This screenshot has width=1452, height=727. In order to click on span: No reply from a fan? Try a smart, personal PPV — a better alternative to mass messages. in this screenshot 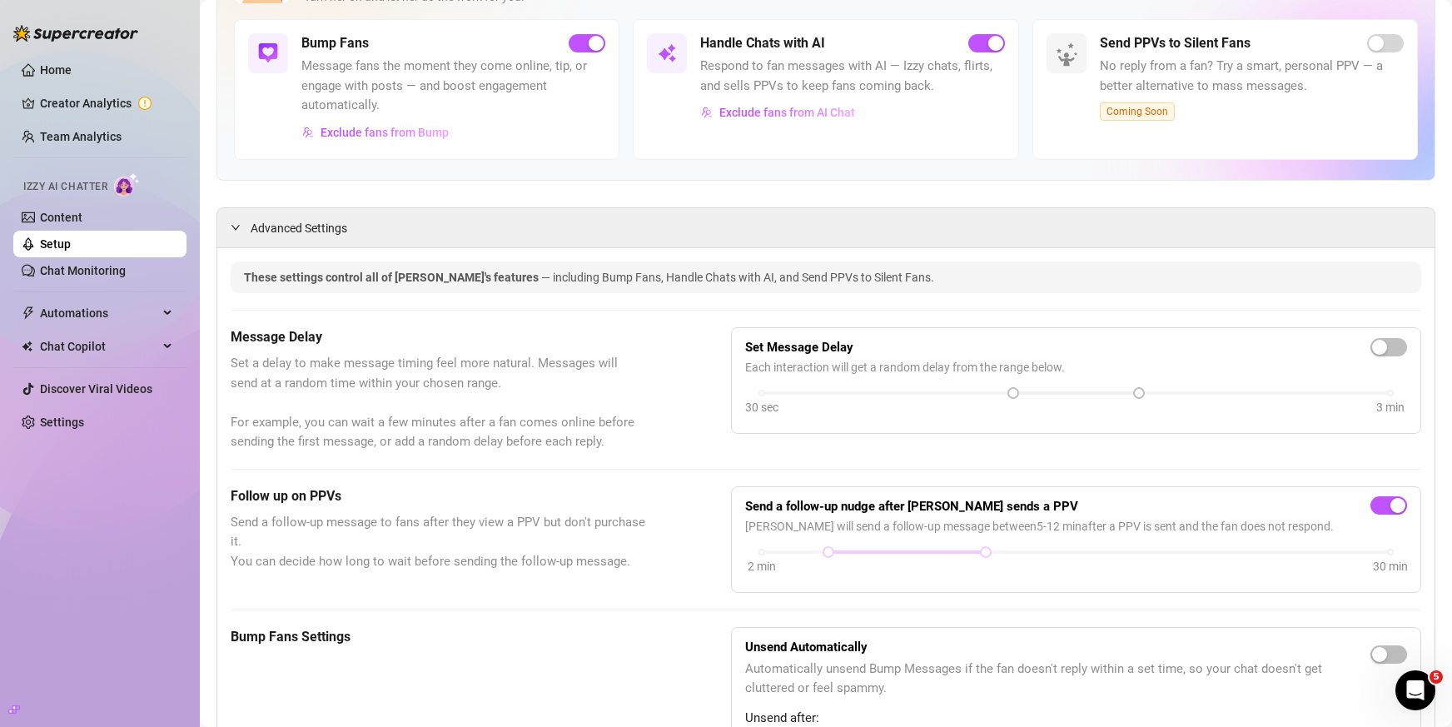, I will do `click(1251, 76)`.